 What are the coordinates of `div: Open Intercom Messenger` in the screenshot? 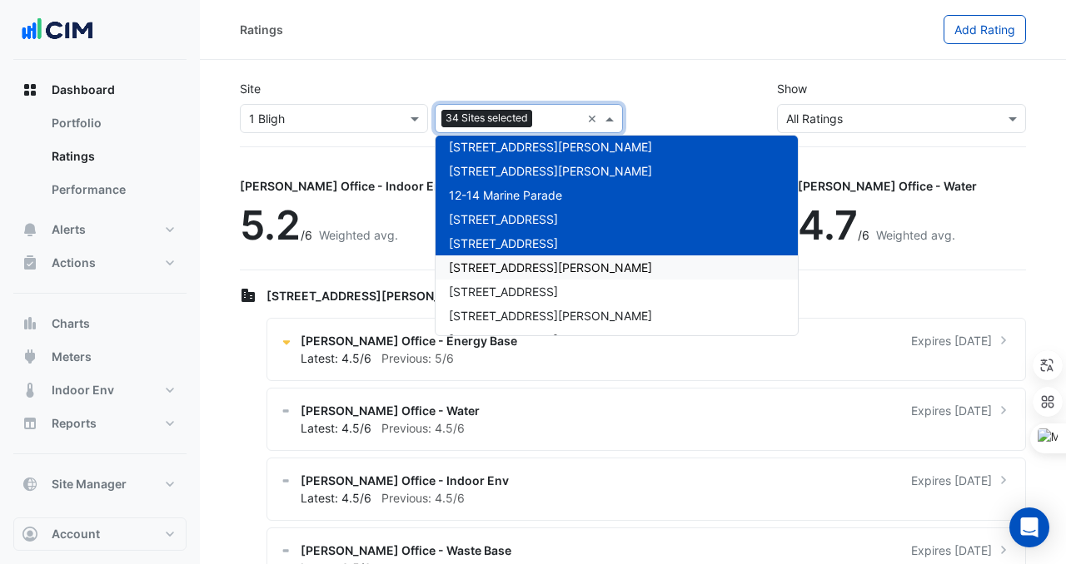 It's located at (1029, 528).